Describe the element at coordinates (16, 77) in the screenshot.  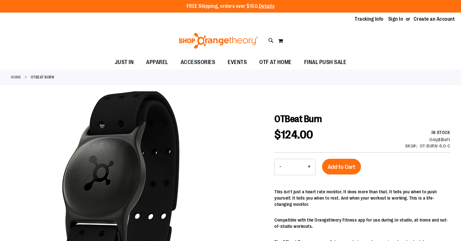
I see `a: Home` at that location.